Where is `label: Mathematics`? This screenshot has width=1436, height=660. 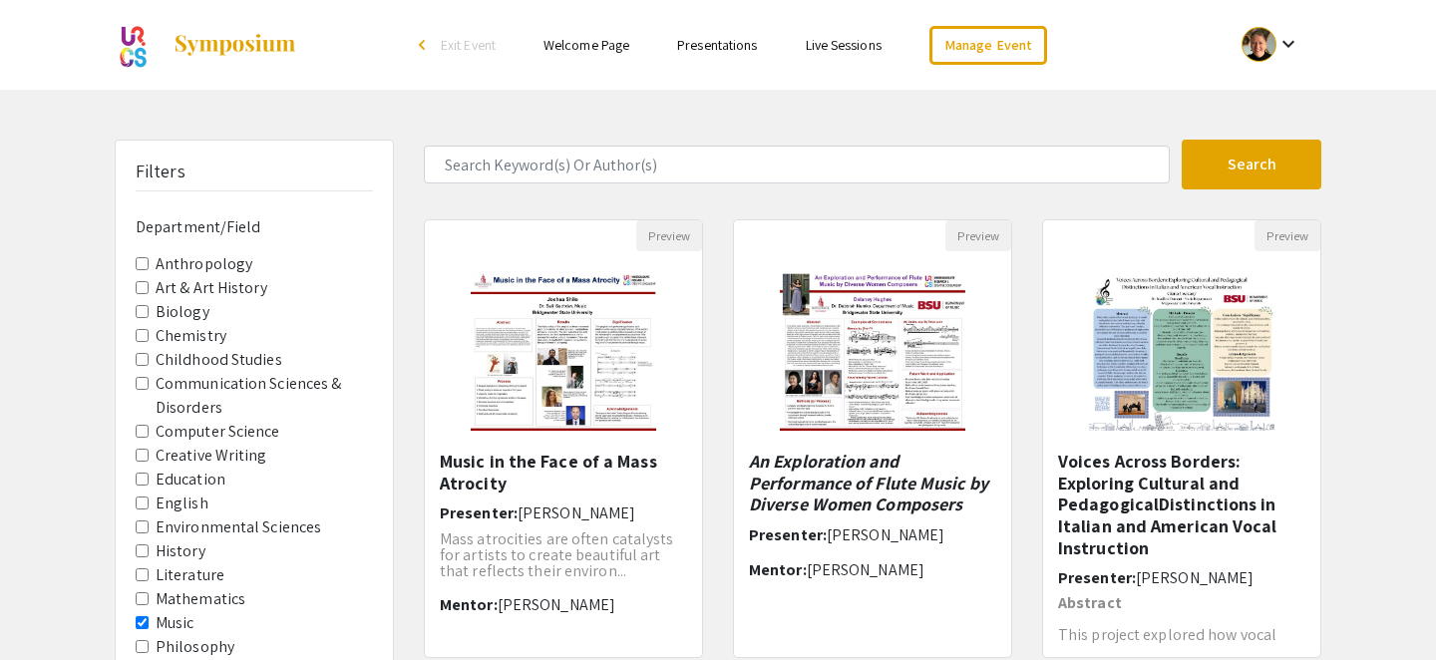 label: Mathematics is located at coordinates (200, 599).